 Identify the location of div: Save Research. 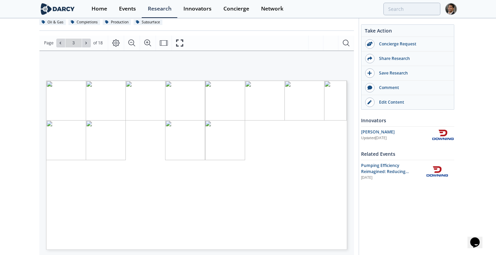
(412, 73).